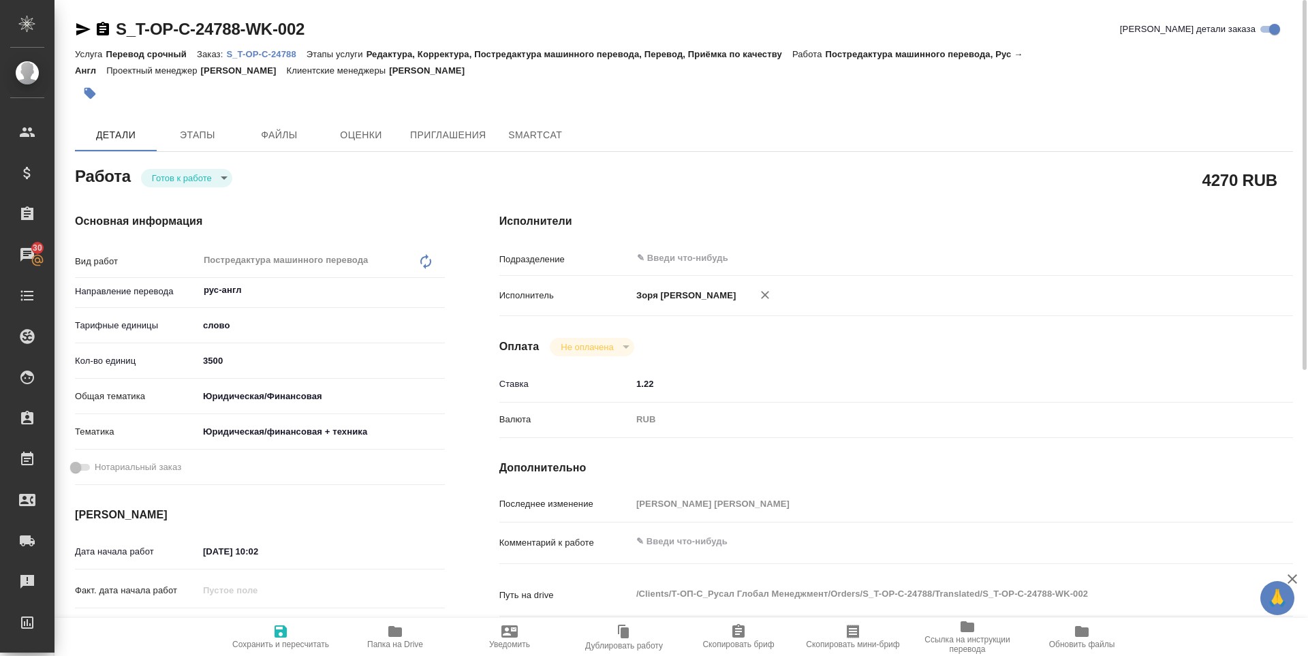  Describe the element at coordinates (116, 135) in the screenshot. I see `span: Детали` at that location.